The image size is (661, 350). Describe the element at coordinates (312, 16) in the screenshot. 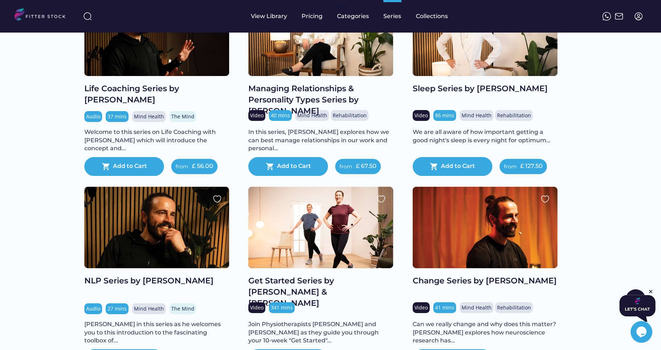

I see `div: Pricing` at that location.